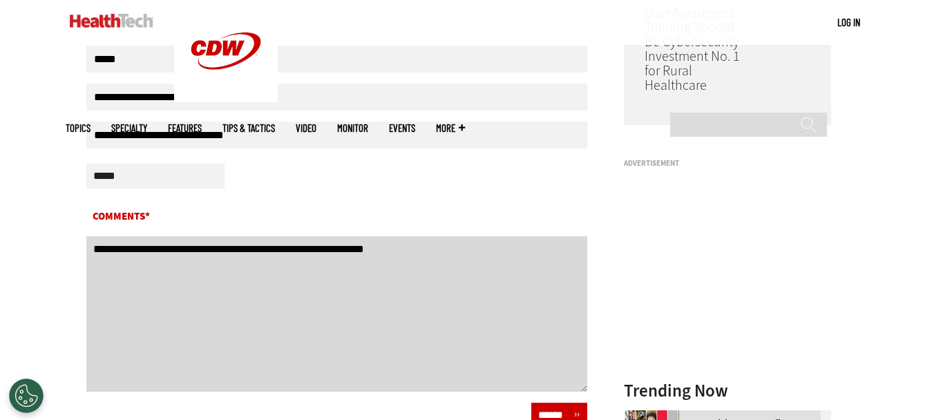  What do you see at coordinates (184, 128) in the screenshot?
I see `a: Features` at bounding box center [184, 128].